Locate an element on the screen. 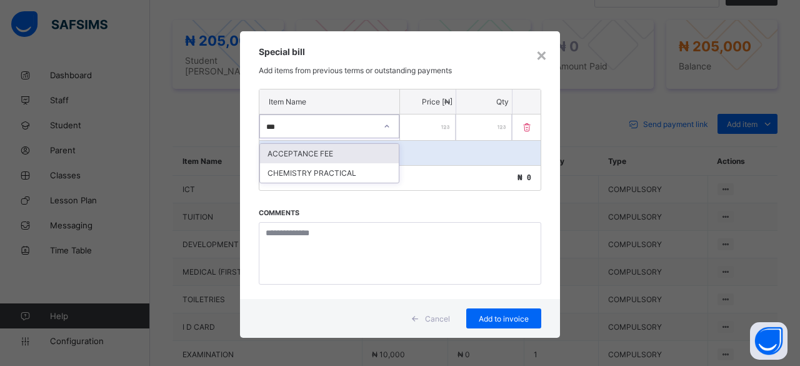  p: Add items from previous terms or outstanding payments is located at coordinates (400, 70).